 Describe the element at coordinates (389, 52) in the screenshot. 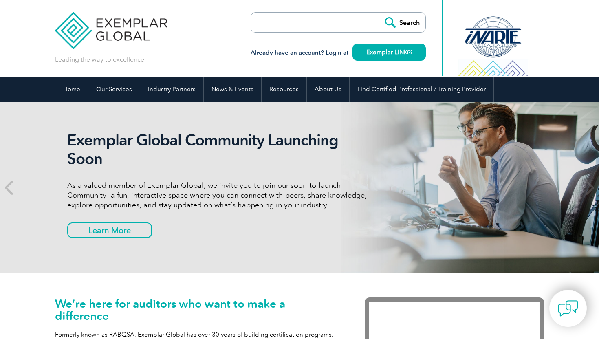

I see `a: Exemplar LINK` at that location.